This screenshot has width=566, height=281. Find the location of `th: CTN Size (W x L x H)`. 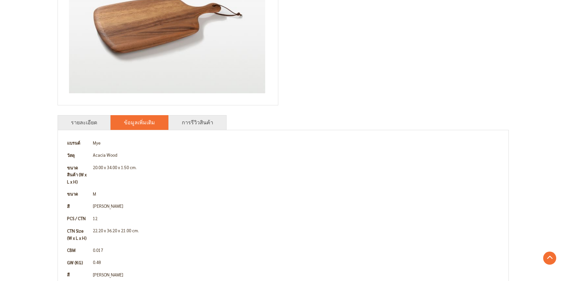

th: CTN Size (W x L x H) is located at coordinates (77, 234).